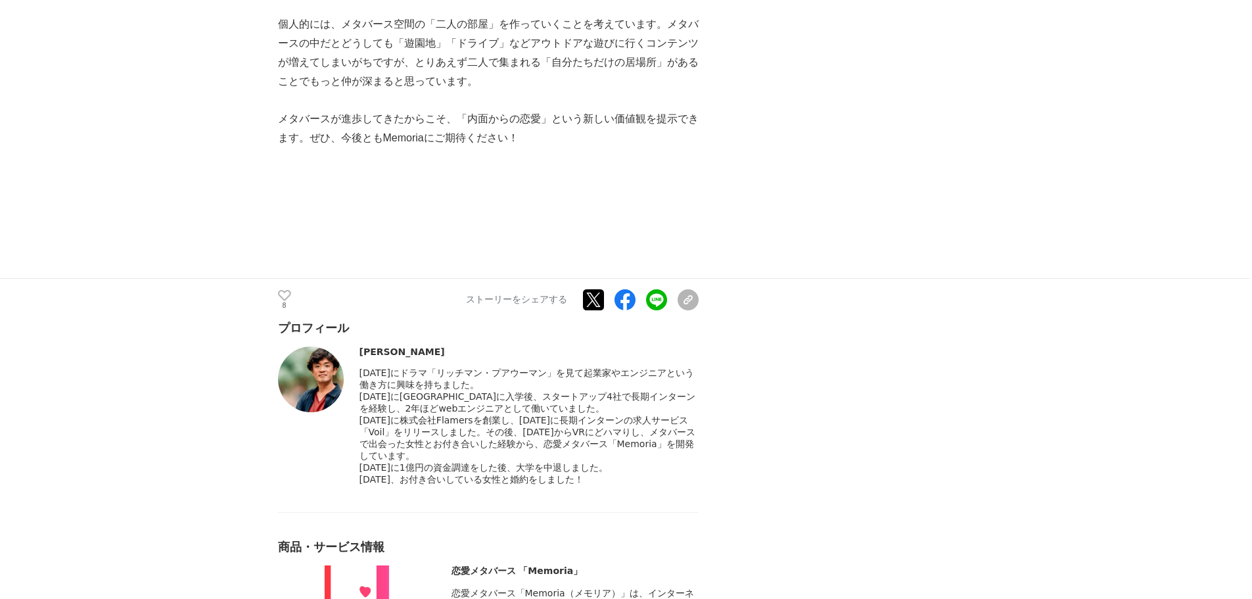  What do you see at coordinates (311, 379) in the screenshot?
I see `img: thumbnail_a72a50c0-21e7-11ee-9892-6b782bd12675.png` at bounding box center [311, 379].